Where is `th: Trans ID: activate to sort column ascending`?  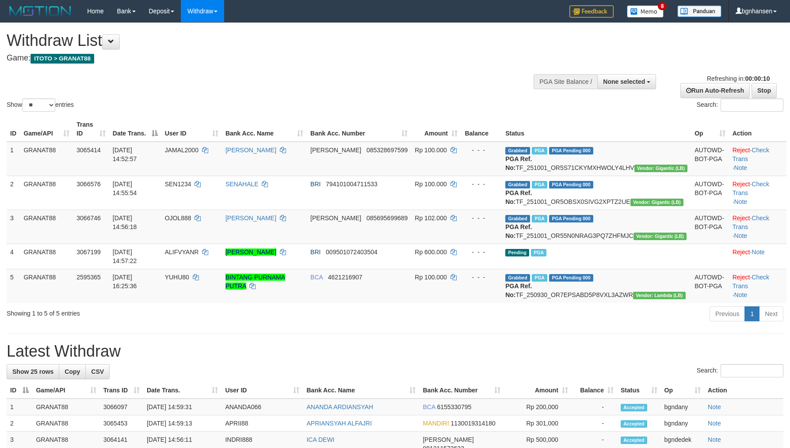
th: Trans ID: activate to sort column ascending is located at coordinates (91, 129).